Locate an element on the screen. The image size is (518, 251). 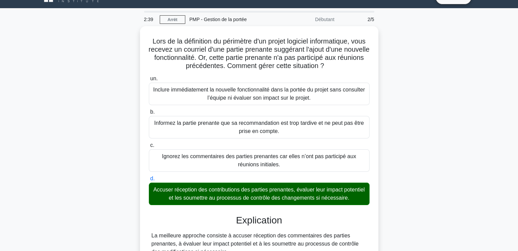
font: Ignorez les commentaires des parties prenantes car elles n’ont pas participé aux réunions initiales. is located at coordinates (259, 161).